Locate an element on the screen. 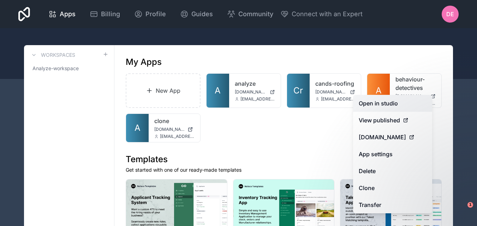  h1: Templates is located at coordinates (283, 160).